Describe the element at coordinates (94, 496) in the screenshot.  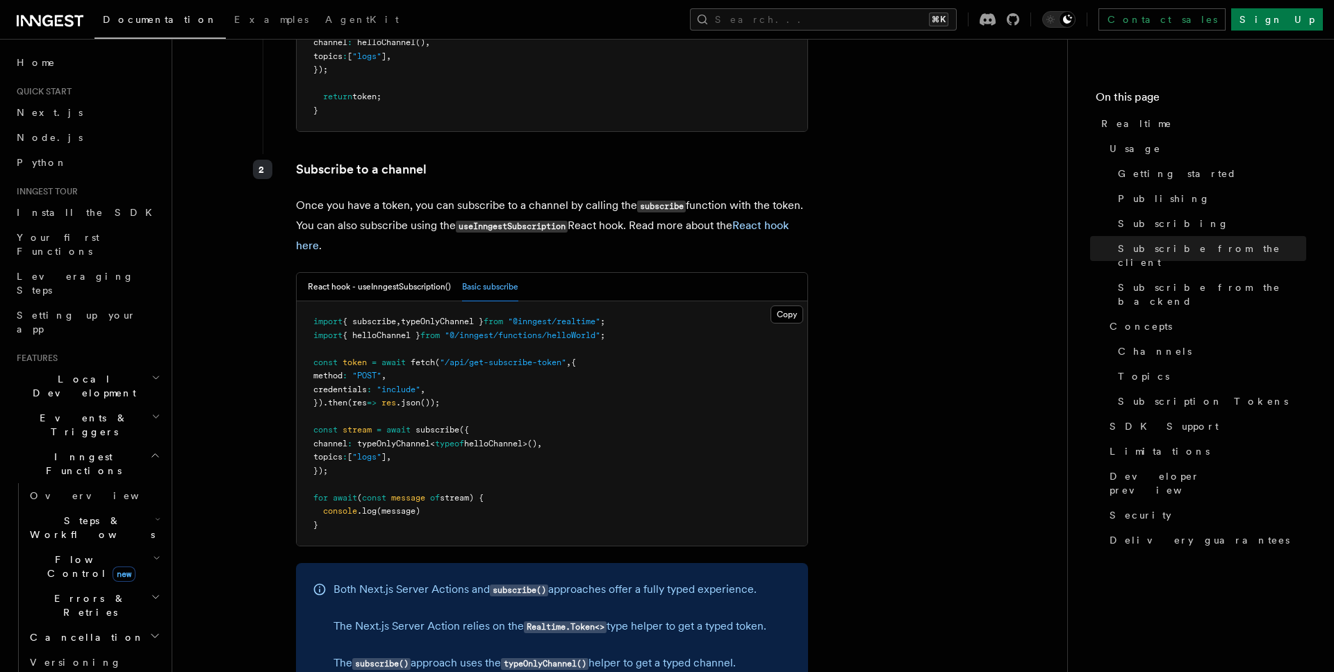
I see `a: Overview` at that location.